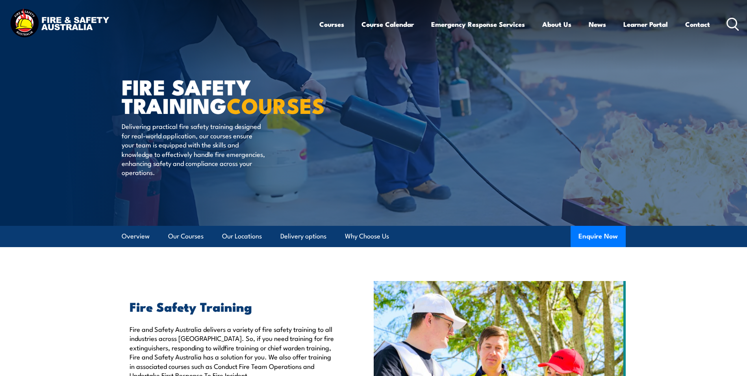 Image resolution: width=747 pixels, height=376 pixels. Describe the element at coordinates (193, 149) in the screenshot. I see `p: Delivering practical fire safety training designed for real-world application, our courses ensure...` at that location.